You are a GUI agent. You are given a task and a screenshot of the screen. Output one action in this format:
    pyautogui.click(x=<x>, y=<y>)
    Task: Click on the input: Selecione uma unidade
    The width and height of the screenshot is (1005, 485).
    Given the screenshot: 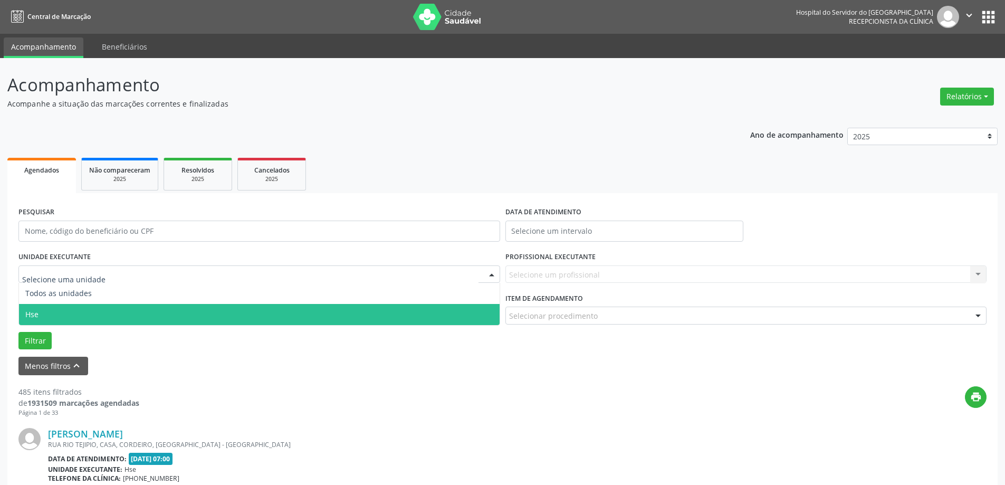 What is the action you would take?
    pyautogui.click(x=250, y=280)
    